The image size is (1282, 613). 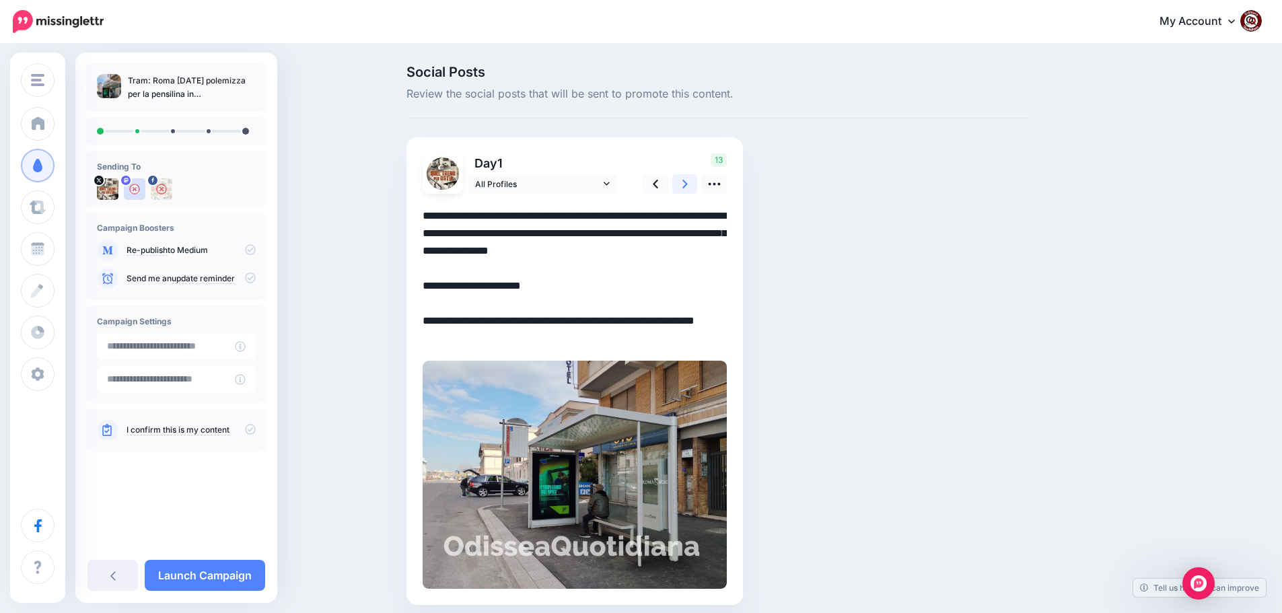 What do you see at coordinates (109, 86) in the screenshot?
I see `img: 4a609878e9c94f5816b560394b3a4f65_thumb.jpg` at bounding box center [109, 86].